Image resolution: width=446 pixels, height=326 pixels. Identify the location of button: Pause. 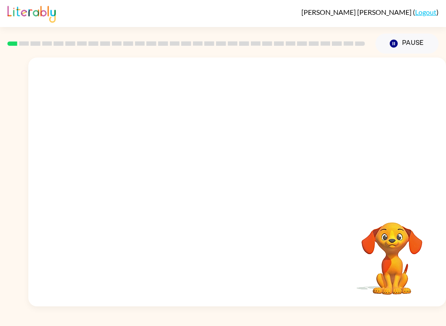
(407, 44).